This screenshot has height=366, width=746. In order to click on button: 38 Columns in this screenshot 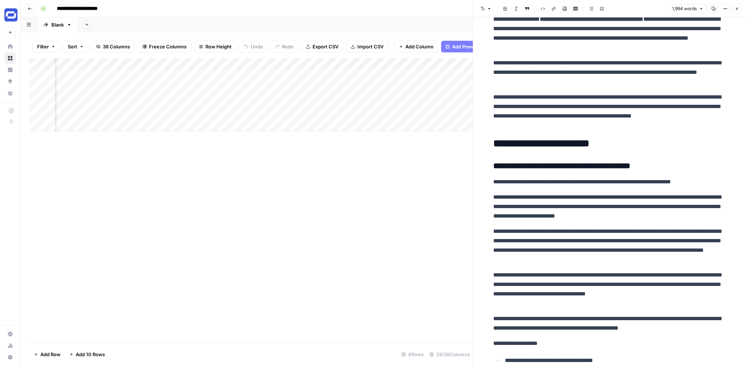, I will do `click(113, 47)`.